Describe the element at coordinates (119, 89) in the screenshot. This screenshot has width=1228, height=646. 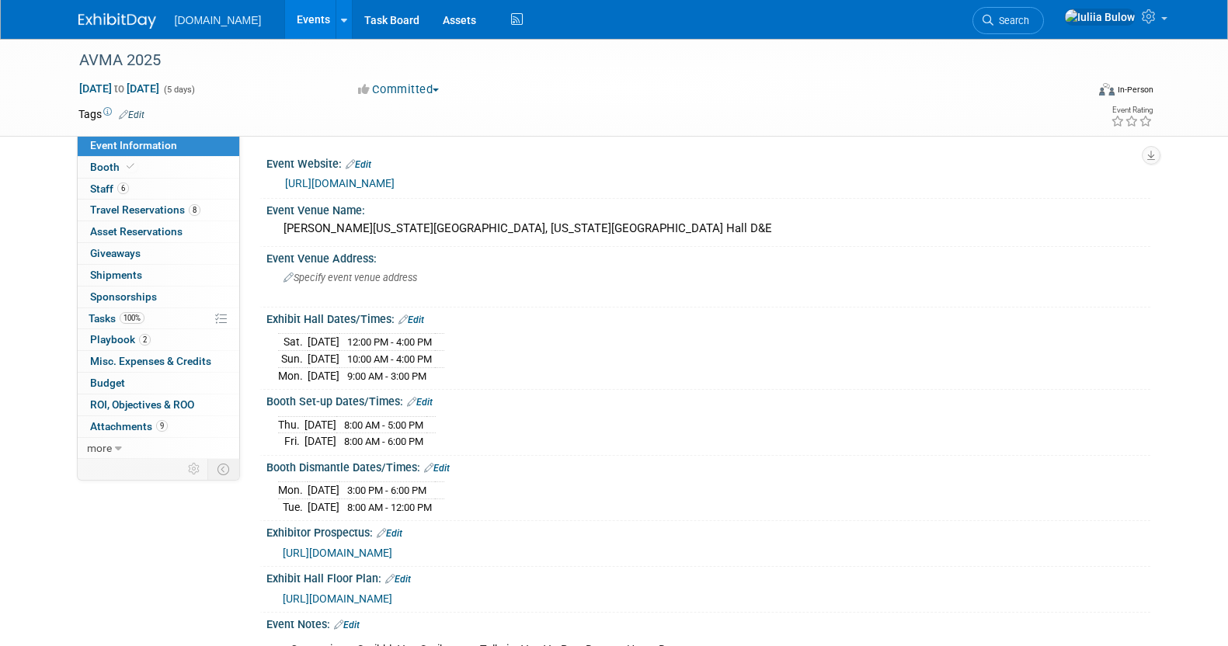
I see `span: to` at that location.